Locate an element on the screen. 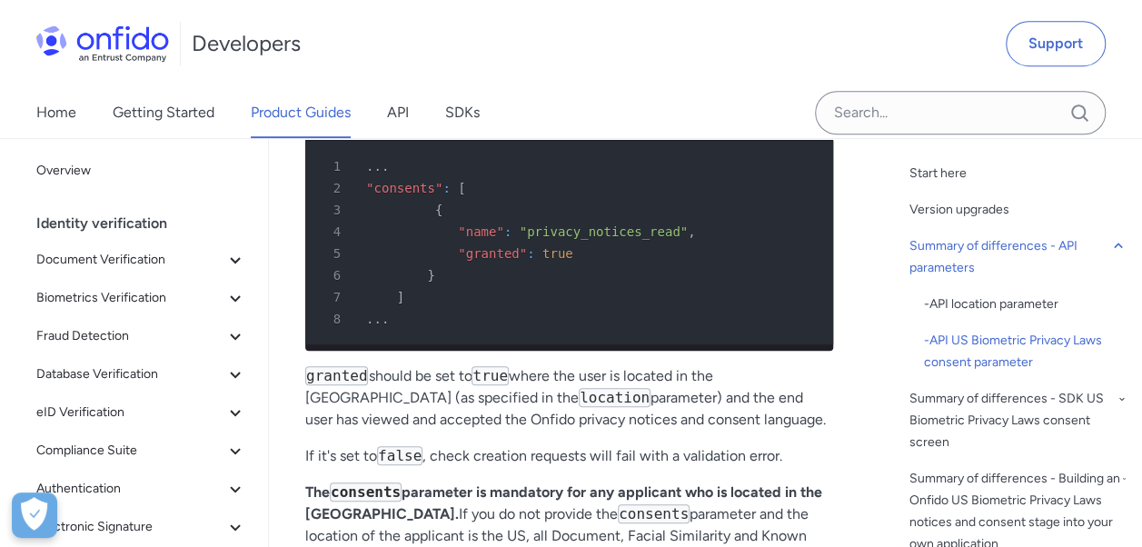 This screenshot has height=547, width=1142. img: Onfido Logo is located at coordinates (103, 44).